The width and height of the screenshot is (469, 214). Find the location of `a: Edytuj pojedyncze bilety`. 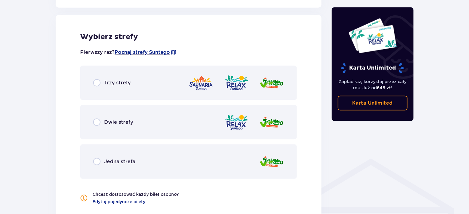

a: Edytuj pojedyncze bilety is located at coordinates (119, 201).